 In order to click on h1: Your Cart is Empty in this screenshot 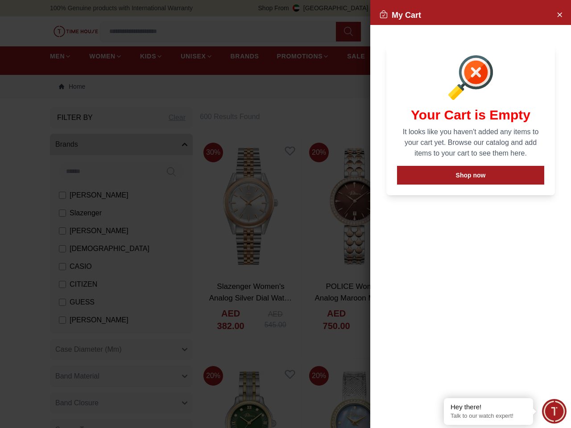, I will do `click(470, 115)`.